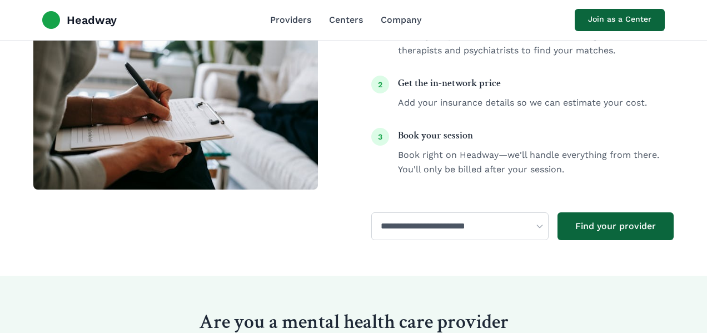  Describe the element at coordinates (615, 226) in the screenshot. I see `button: Find your provider` at that location.